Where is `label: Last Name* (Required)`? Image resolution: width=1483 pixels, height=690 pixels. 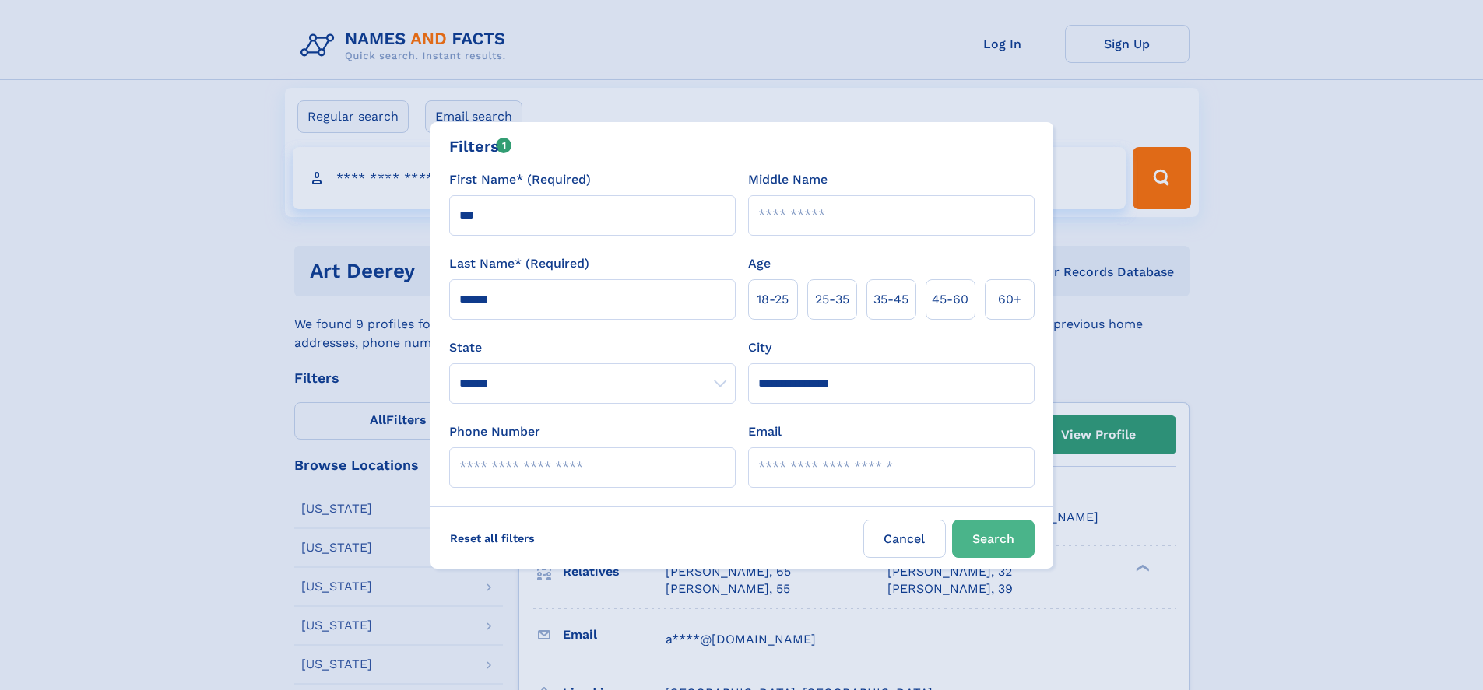
label: Last Name* (Required) is located at coordinates (519, 264).